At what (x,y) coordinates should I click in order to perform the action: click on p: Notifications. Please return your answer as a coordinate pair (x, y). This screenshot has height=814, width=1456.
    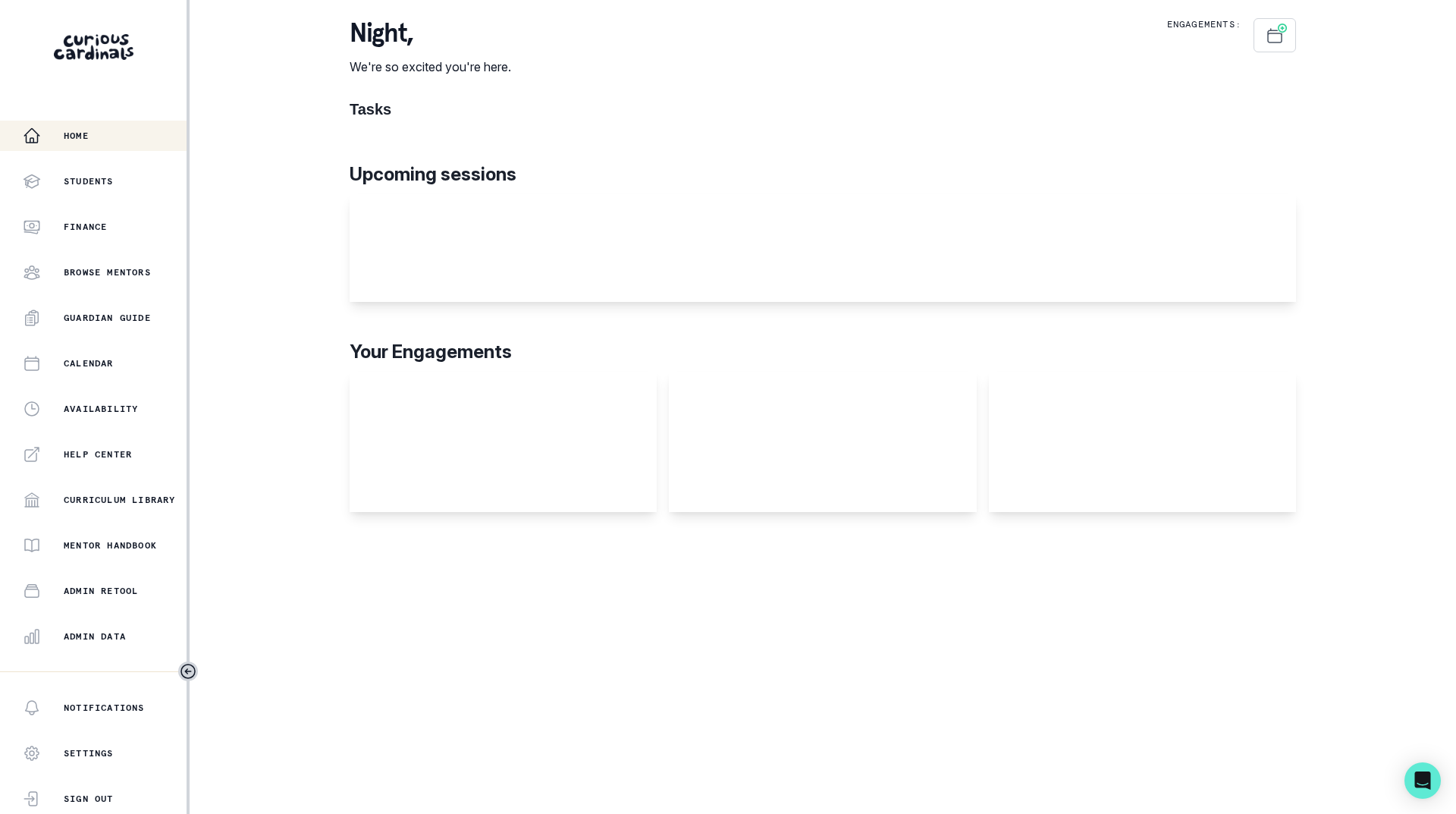
    Looking at the image, I should click on (104, 708).